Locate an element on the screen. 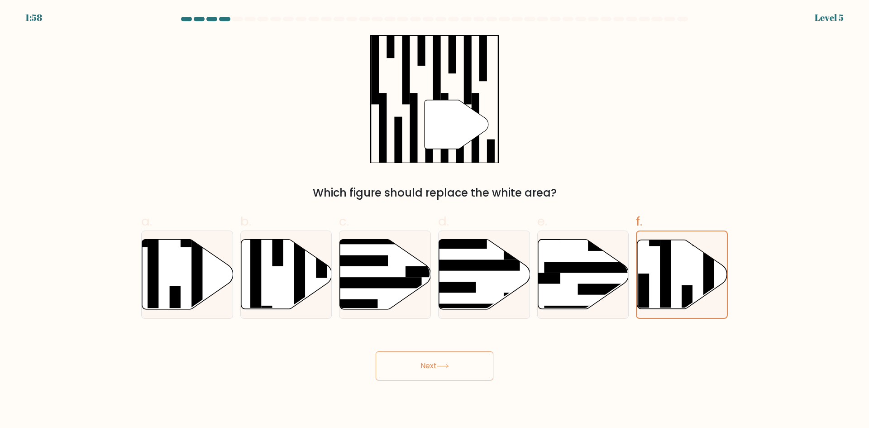  span: c. is located at coordinates (344, 221).